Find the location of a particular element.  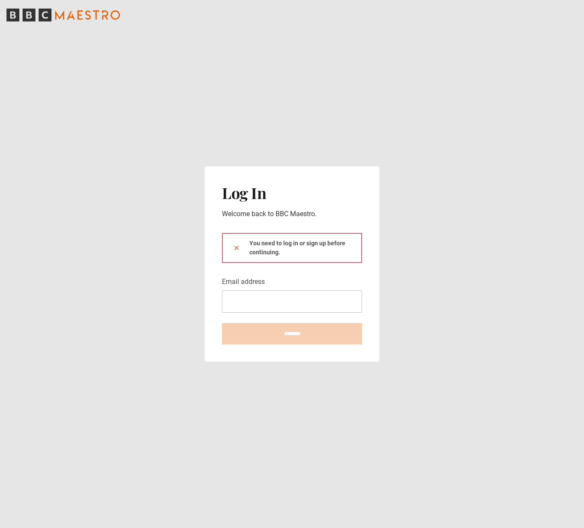

div: You need to log in or sign up before continuing. is located at coordinates (292, 248).